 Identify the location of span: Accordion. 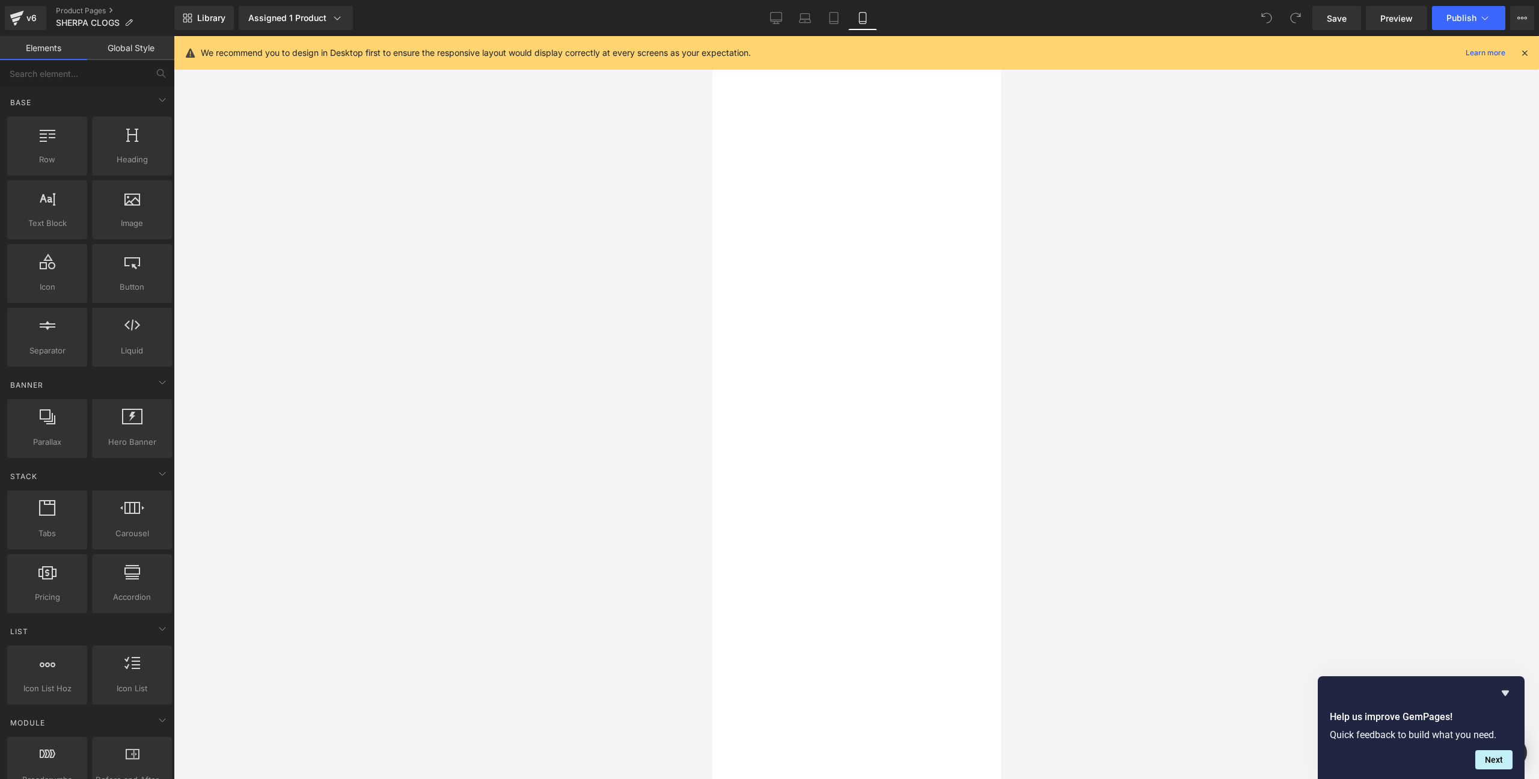
(132, 597).